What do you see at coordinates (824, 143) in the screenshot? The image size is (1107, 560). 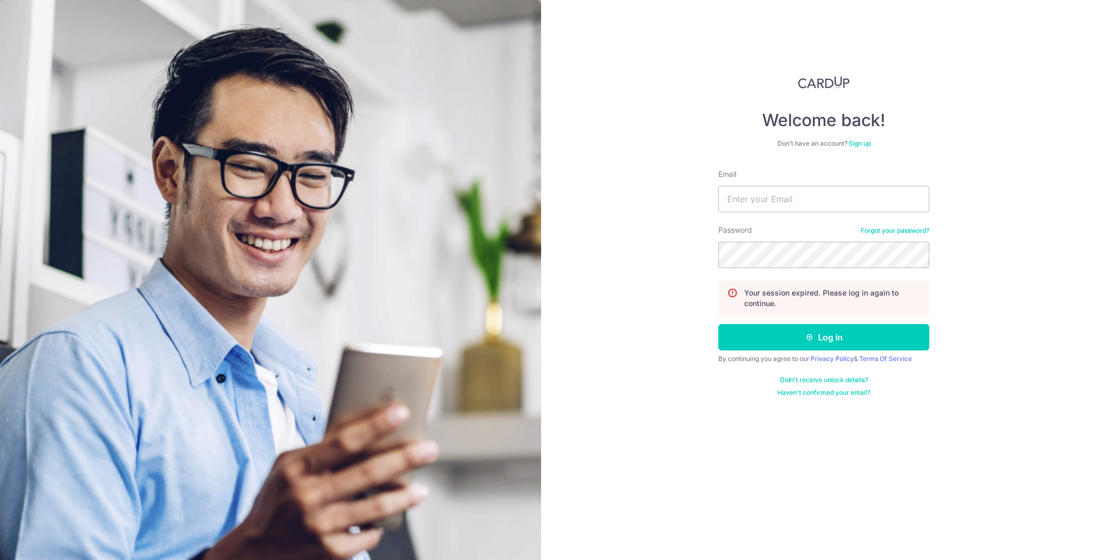 I see `div: Don’t have an account?` at bounding box center [824, 143].